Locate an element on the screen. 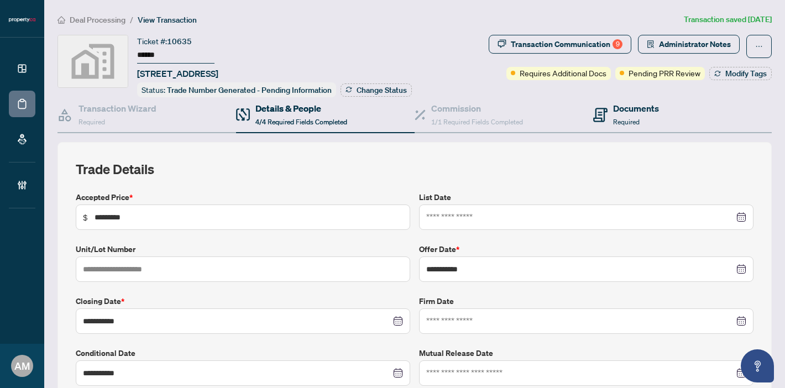 The image size is (785, 388). span: Trade Number Generated - Pending Information is located at coordinates (249, 90).